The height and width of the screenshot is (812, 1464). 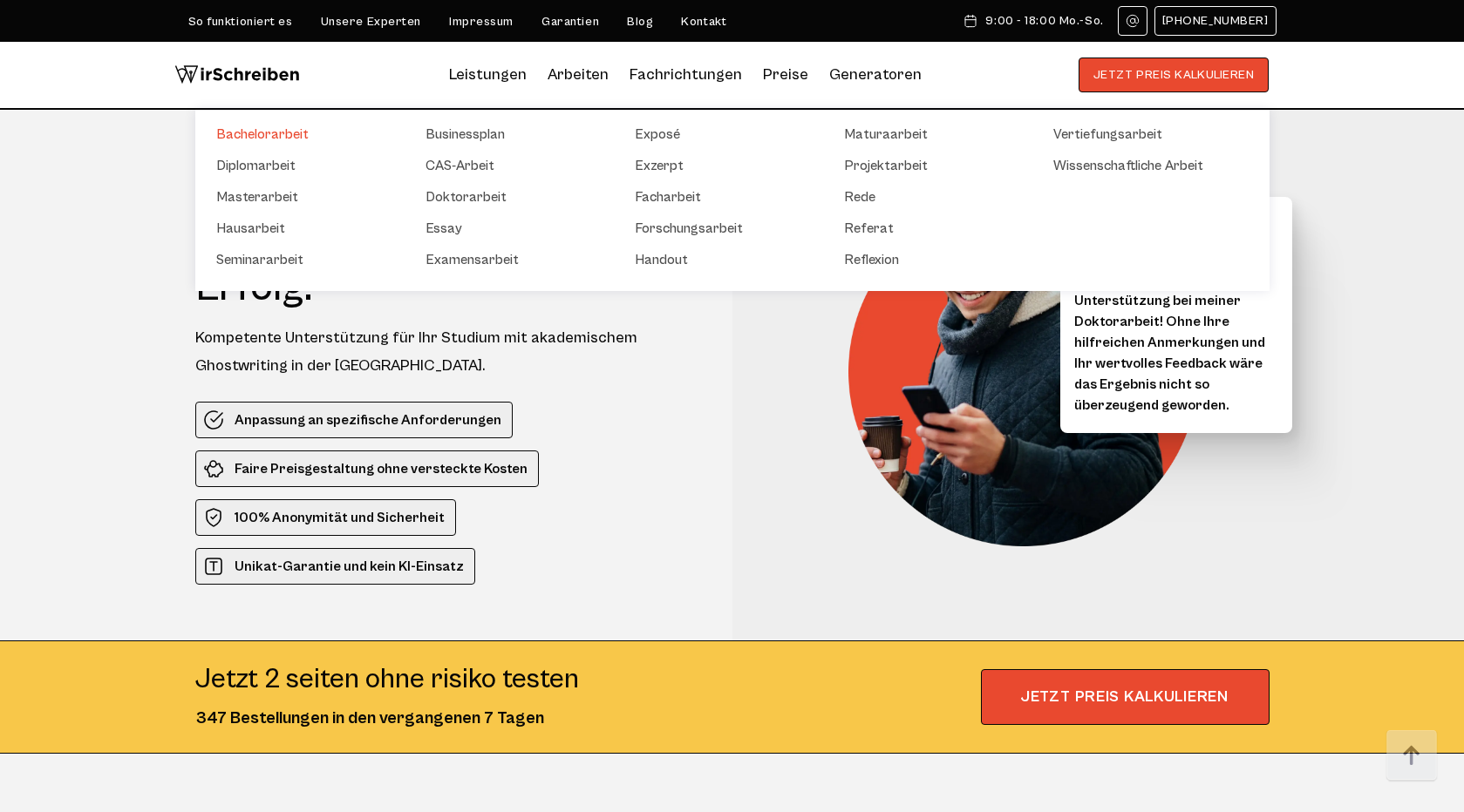 What do you see at coordinates (1412, 757) in the screenshot?
I see `img: button top` at bounding box center [1412, 757].